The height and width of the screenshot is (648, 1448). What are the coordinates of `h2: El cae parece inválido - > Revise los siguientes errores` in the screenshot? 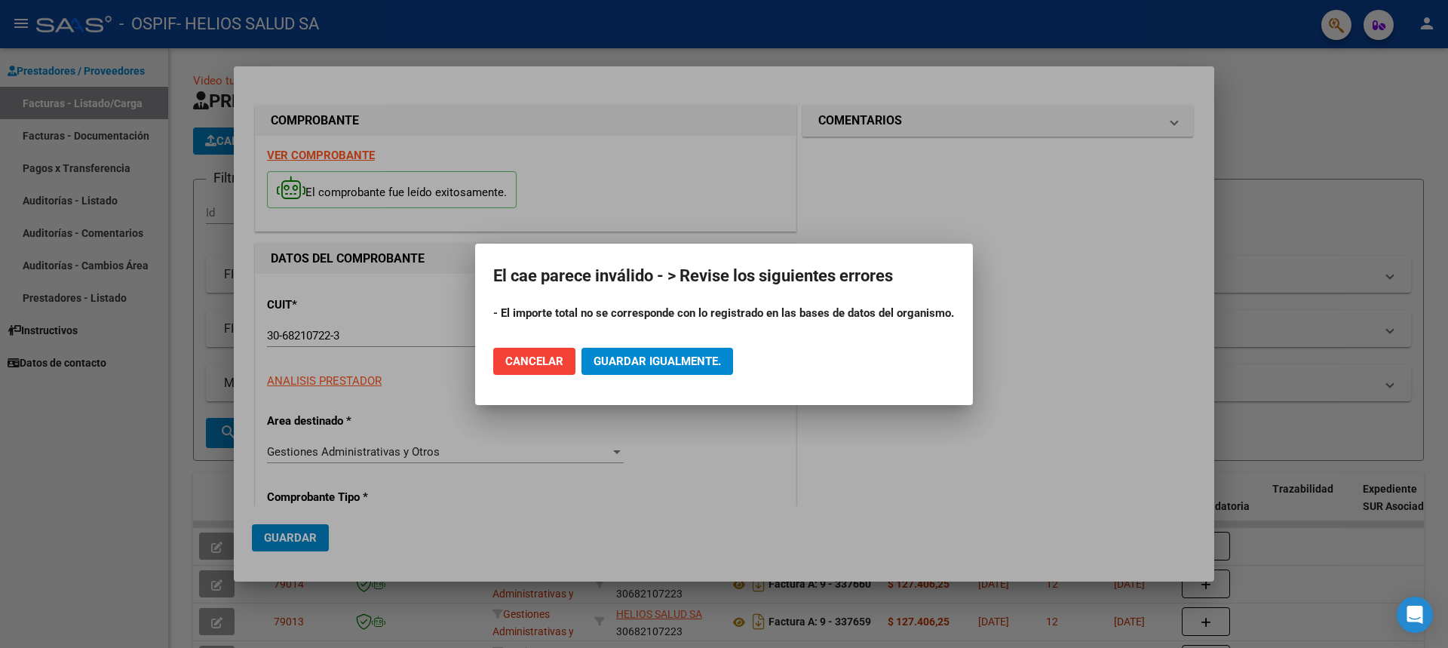 It's located at (724, 276).